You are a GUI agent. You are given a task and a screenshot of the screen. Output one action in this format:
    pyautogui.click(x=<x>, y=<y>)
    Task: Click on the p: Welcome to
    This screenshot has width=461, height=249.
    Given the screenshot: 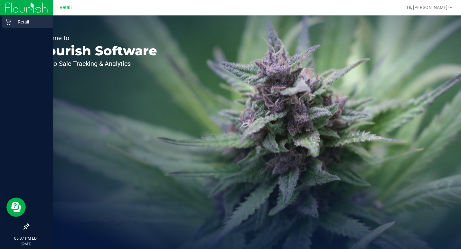 What is the action you would take?
    pyautogui.click(x=96, y=38)
    